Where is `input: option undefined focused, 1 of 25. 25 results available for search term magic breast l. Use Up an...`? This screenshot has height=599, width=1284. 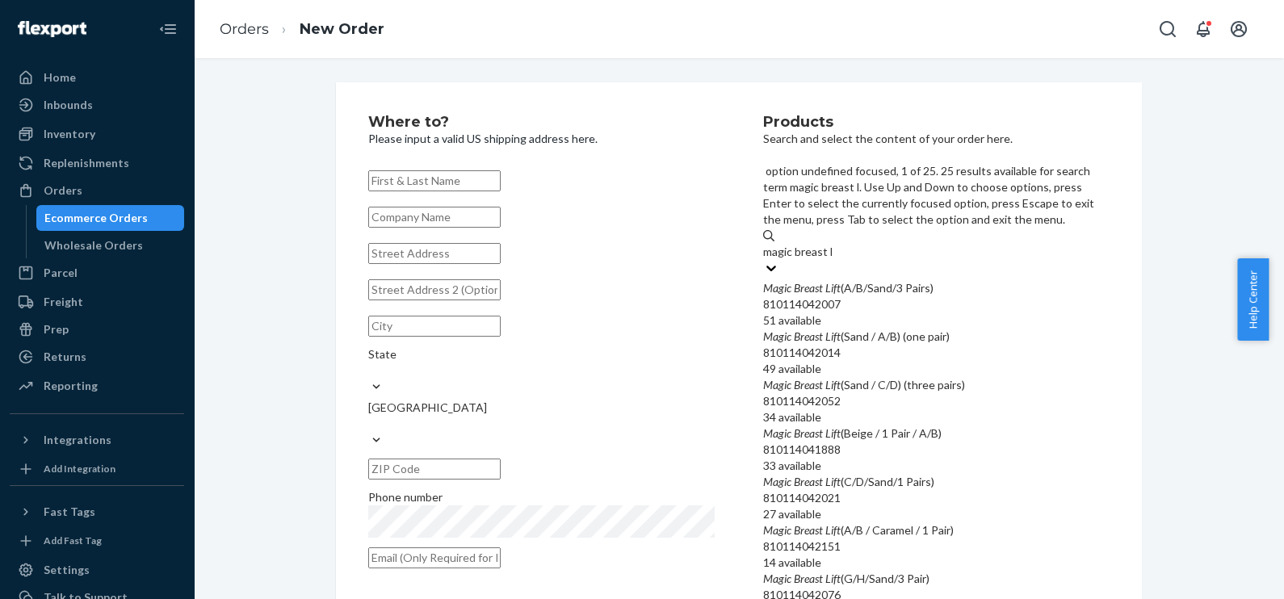
input: option undefined focused, 1 of 25. 25 results available for search term magic breast l. Use Up an... is located at coordinates (798, 252).